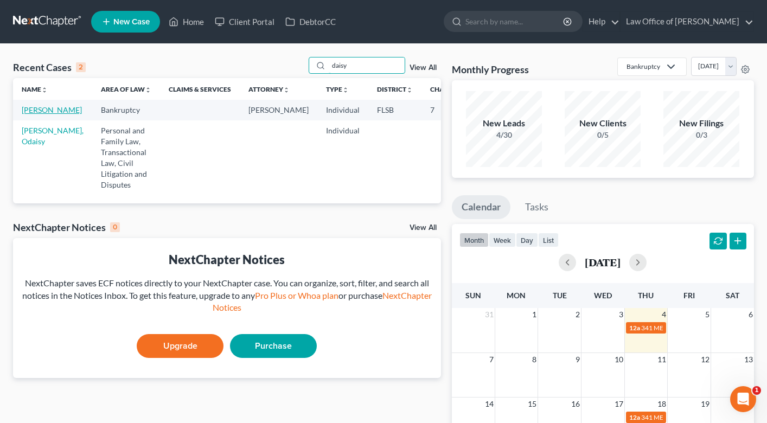 The height and width of the screenshot is (423, 767). Describe the element at coordinates (575, 404) in the screenshot. I see `span: 16` at that location.